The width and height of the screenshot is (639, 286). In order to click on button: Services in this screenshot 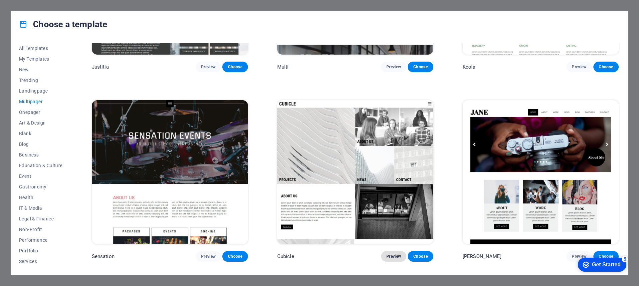, I will do `click(41, 261)`.